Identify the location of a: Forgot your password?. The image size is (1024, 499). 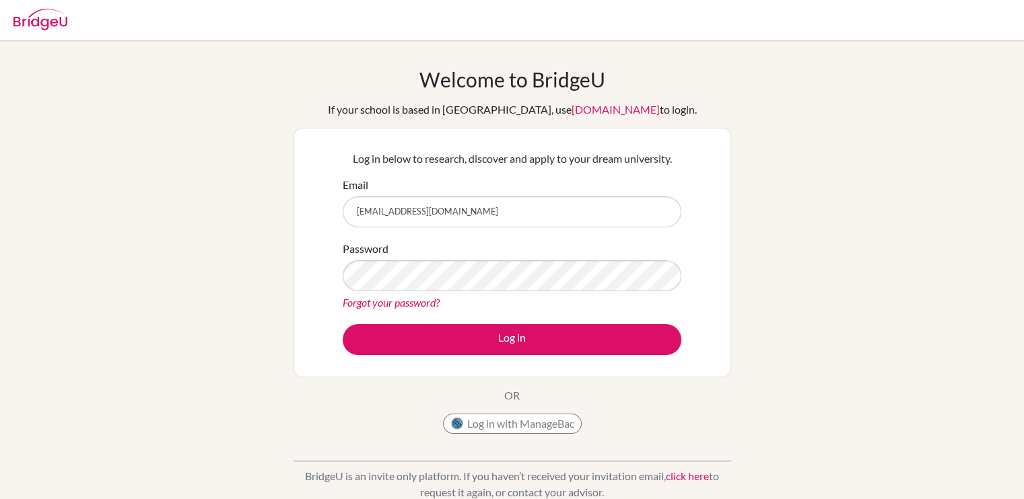
(391, 302).